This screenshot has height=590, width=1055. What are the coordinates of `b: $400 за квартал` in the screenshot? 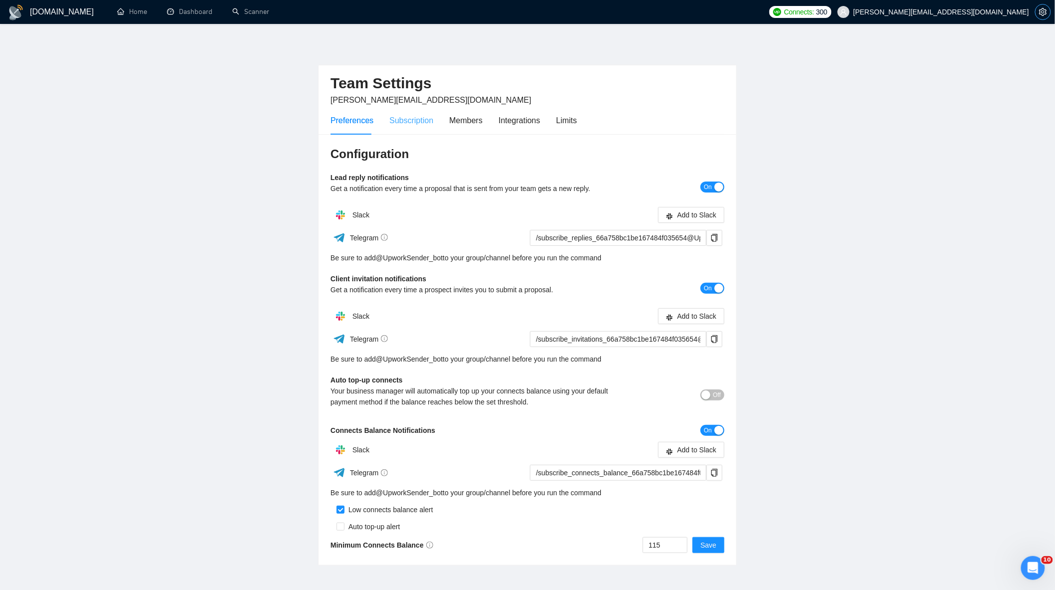 It's located at (51, 66).